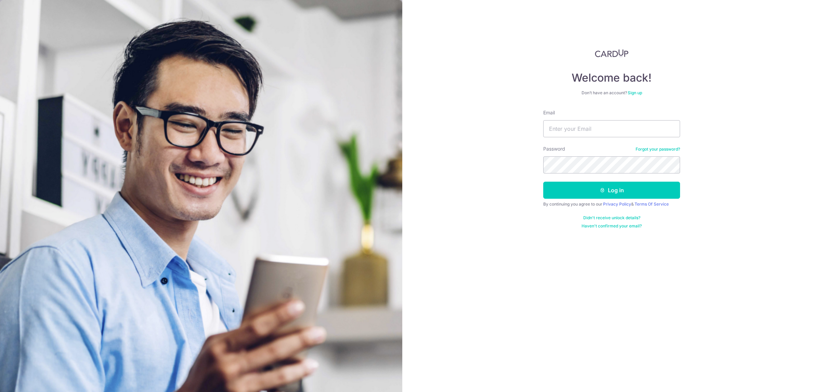  I want to click on a: Terms Of Service, so click(651, 204).